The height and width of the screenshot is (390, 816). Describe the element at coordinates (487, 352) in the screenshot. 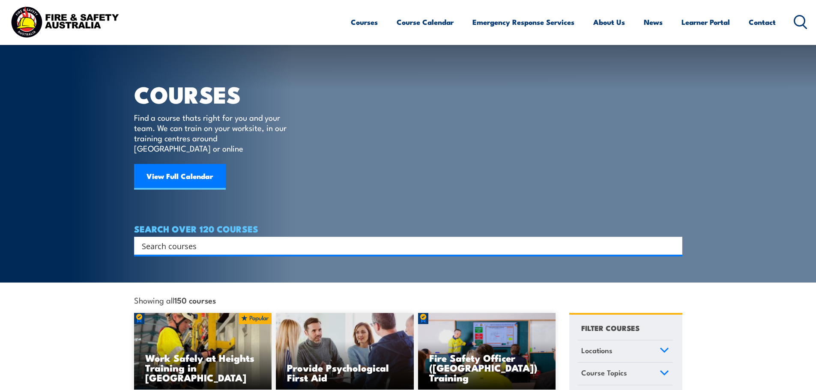

I see `img: Fire Safety Advisor` at that location.